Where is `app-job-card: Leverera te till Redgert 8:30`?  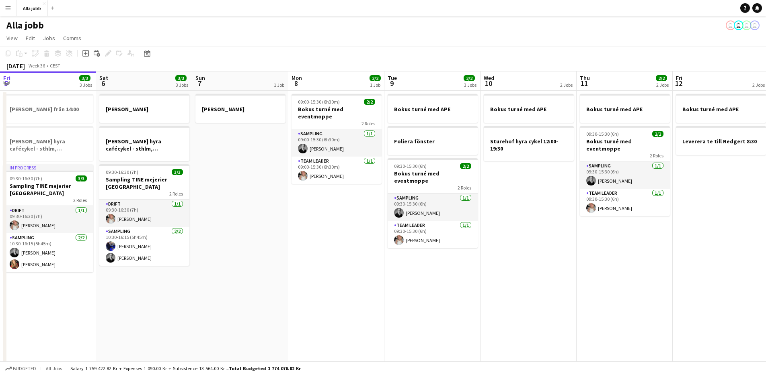 app-job-card: Leverera te till Redgert 8:30 is located at coordinates (721, 141).